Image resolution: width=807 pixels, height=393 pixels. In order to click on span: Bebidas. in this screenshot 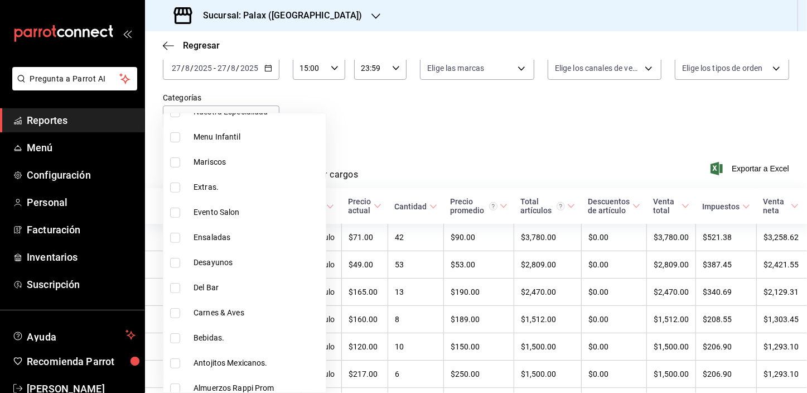, I will do `click(257, 338)`.